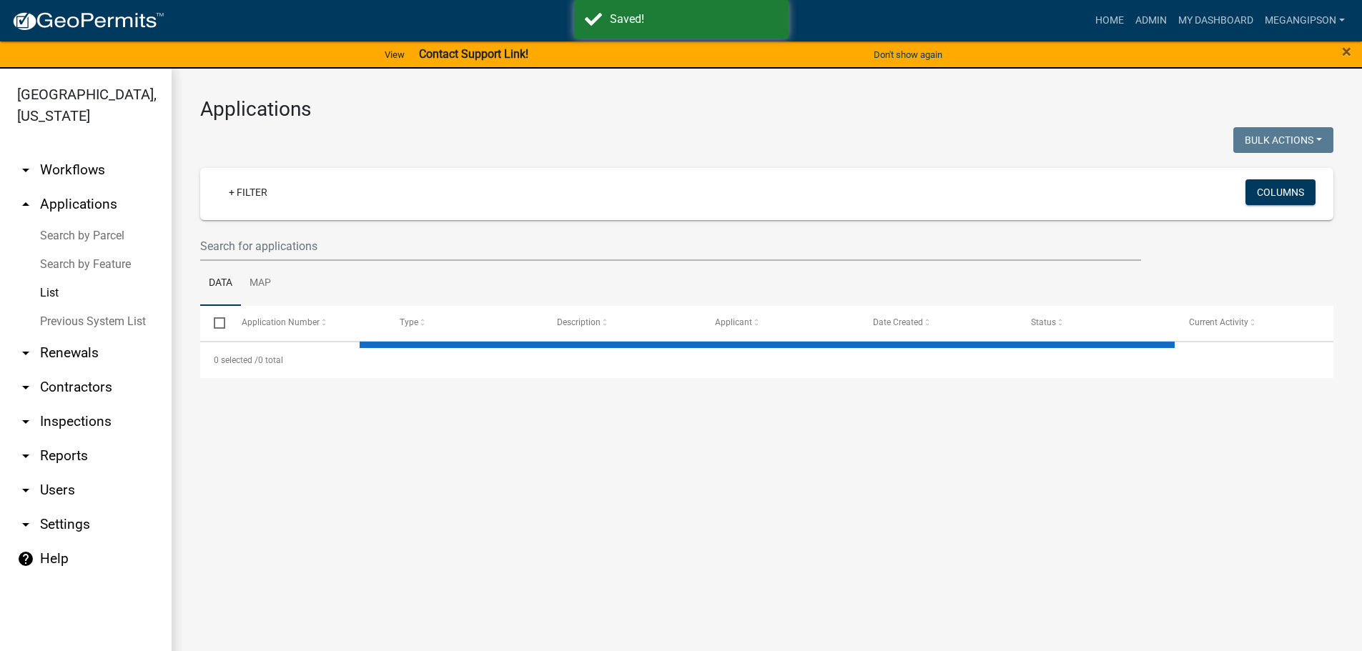 The image size is (1362, 651). What do you see at coordinates (1215, 21) in the screenshot?
I see `a: My Dashboard` at bounding box center [1215, 21].